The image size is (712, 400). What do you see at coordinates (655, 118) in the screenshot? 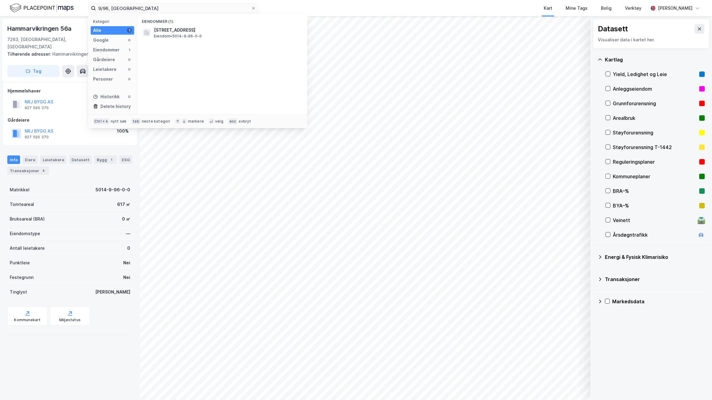
I see `div: Arealbruk` at bounding box center [655, 118].